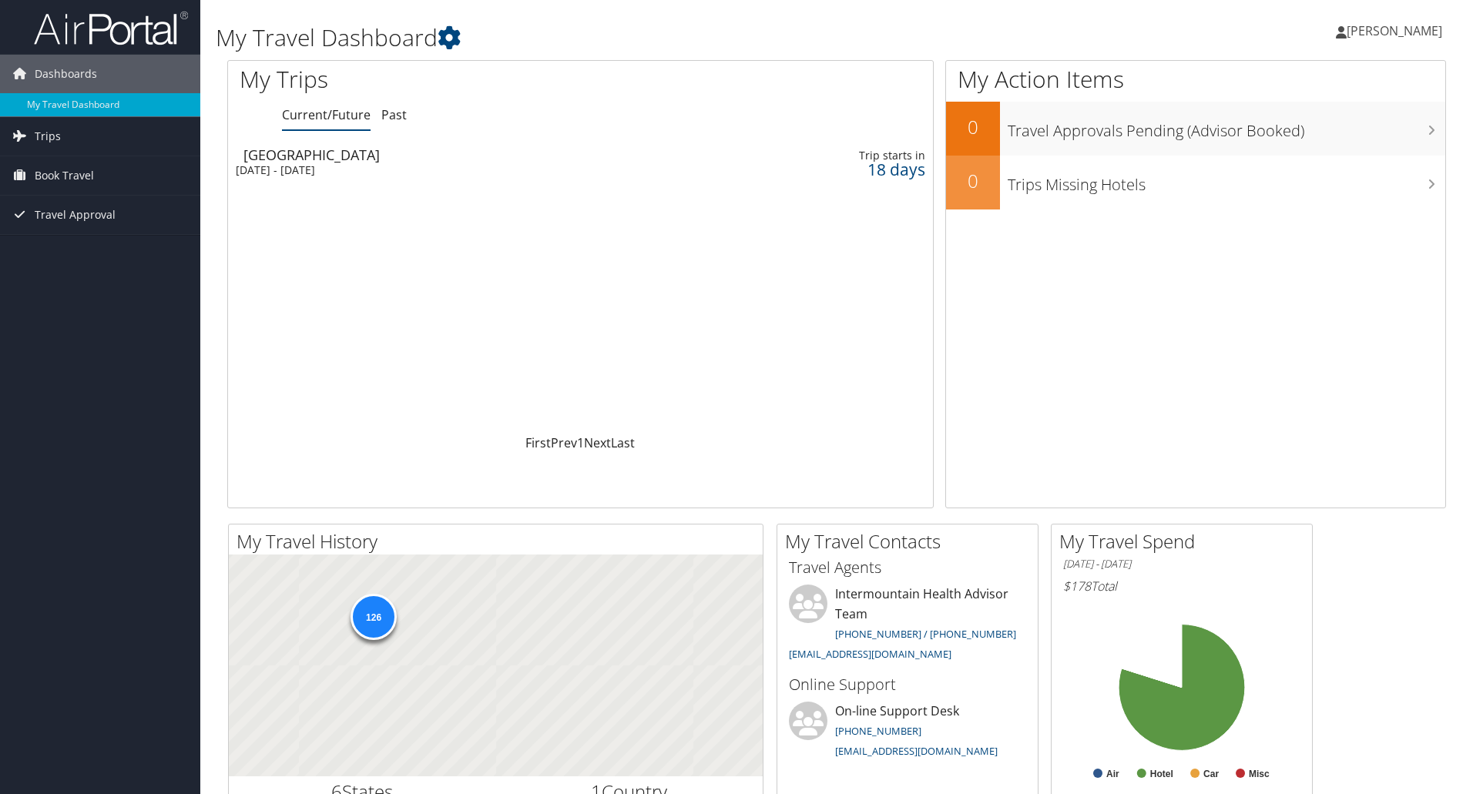 This screenshot has width=1473, height=794. Describe the element at coordinates (1196, 183) in the screenshot. I see `a: 0Trips Missing Hotels` at that location.